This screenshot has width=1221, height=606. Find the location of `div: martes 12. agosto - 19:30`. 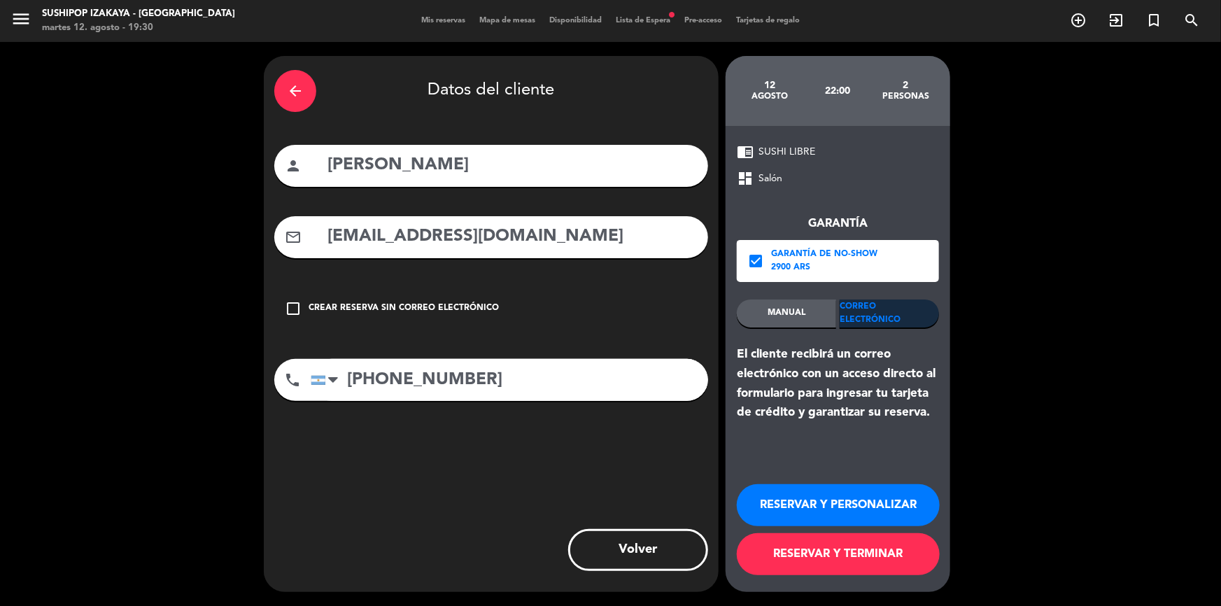

div: martes 12. agosto - 19:30 is located at coordinates (139, 28).